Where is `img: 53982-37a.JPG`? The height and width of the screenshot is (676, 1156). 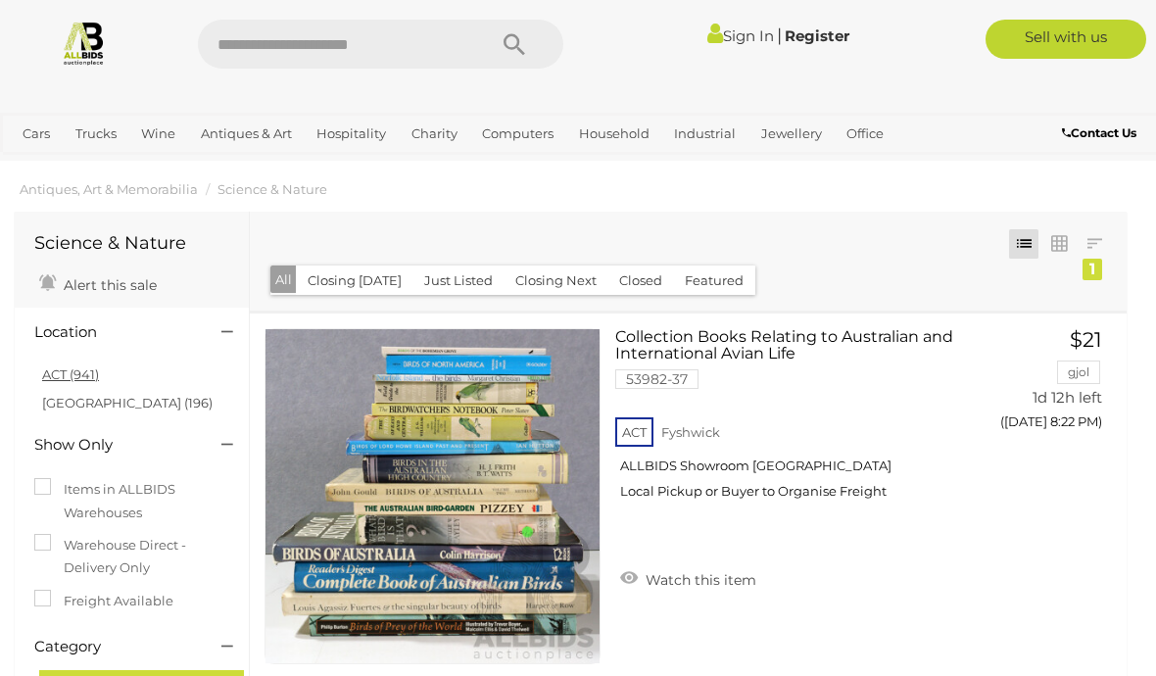
img: 53982-37a.JPG is located at coordinates (432, 496).